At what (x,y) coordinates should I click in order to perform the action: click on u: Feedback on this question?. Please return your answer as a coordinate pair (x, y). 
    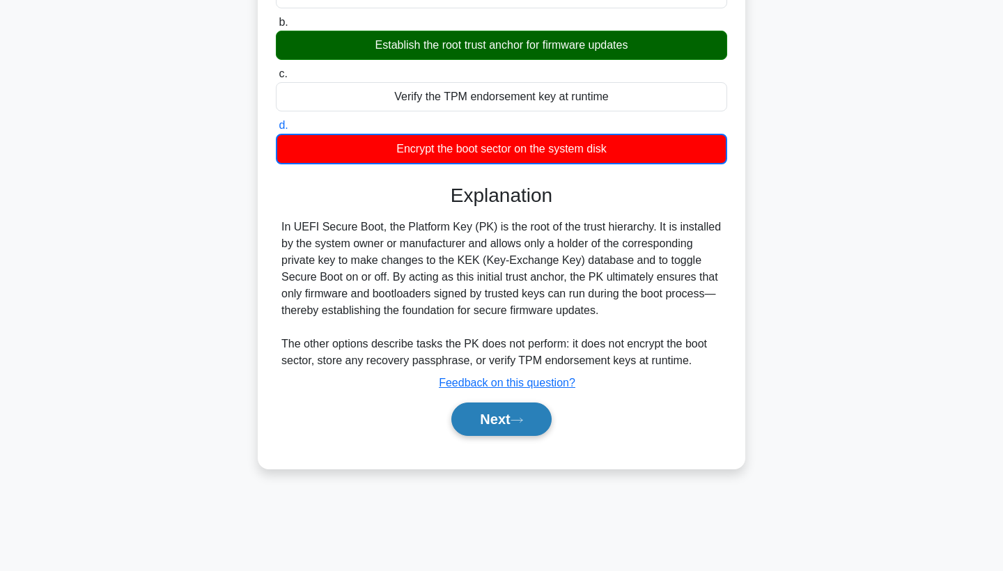
    Looking at the image, I should click on (507, 383).